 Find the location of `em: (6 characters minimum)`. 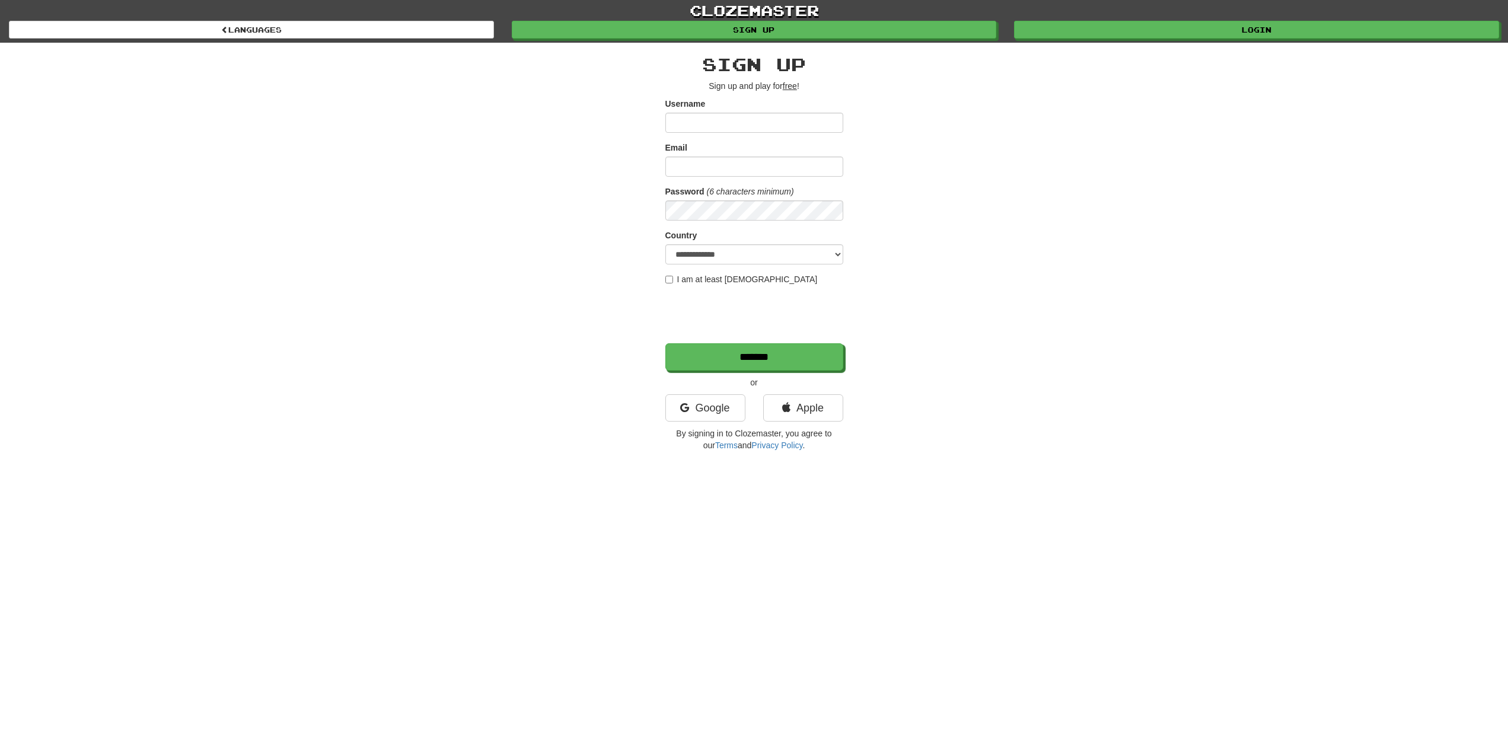

em: (6 characters minimum) is located at coordinates (750, 191).